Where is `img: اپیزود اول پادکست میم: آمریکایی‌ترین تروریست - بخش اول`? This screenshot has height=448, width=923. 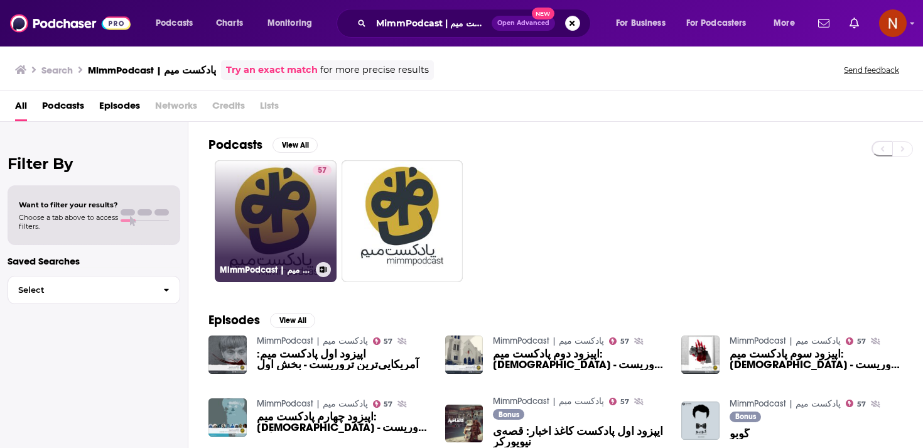
img: اپیزود اول پادکست میم: آمریکایی‌ترین تروریست - بخش اول is located at coordinates (227, 354).